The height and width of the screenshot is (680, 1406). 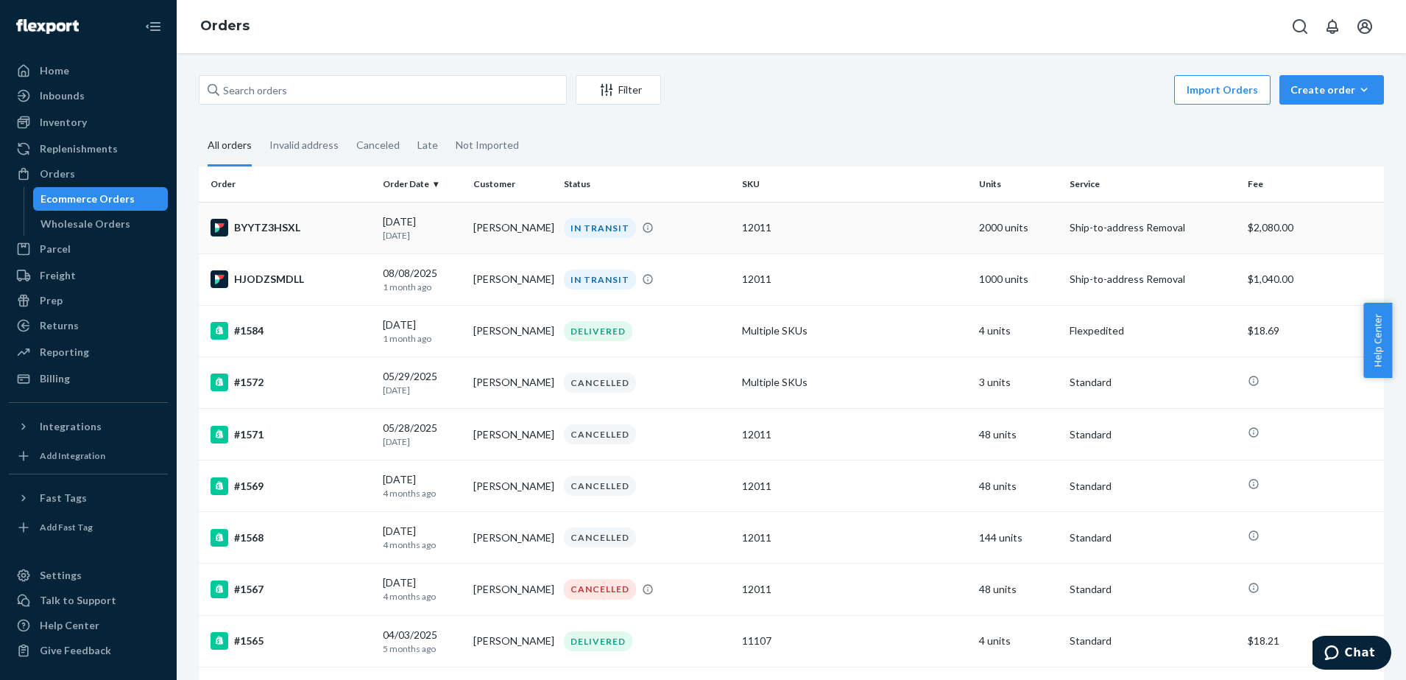 What do you see at coordinates (54, 71) in the screenshot?
I see `div: Home` at bounding box center [54, 71].